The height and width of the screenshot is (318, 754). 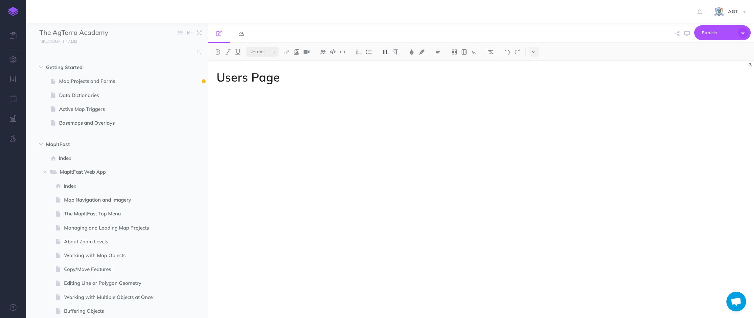 What do you see at coordinates (359, 52) in the screenshot?
I see `img: Ordered list button` at bounding box center [359, 52].